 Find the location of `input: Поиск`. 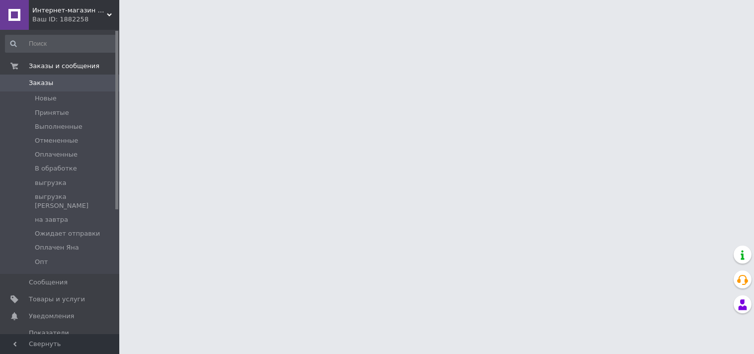

input: Поиск is located at coordinates (61, 44).